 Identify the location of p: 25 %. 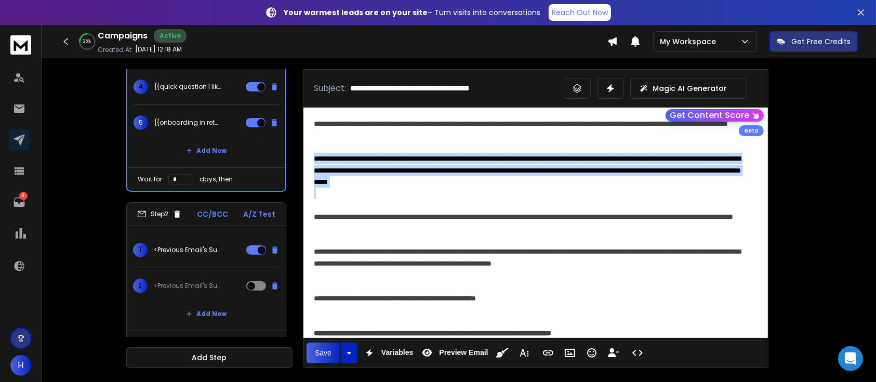
(87, 42).